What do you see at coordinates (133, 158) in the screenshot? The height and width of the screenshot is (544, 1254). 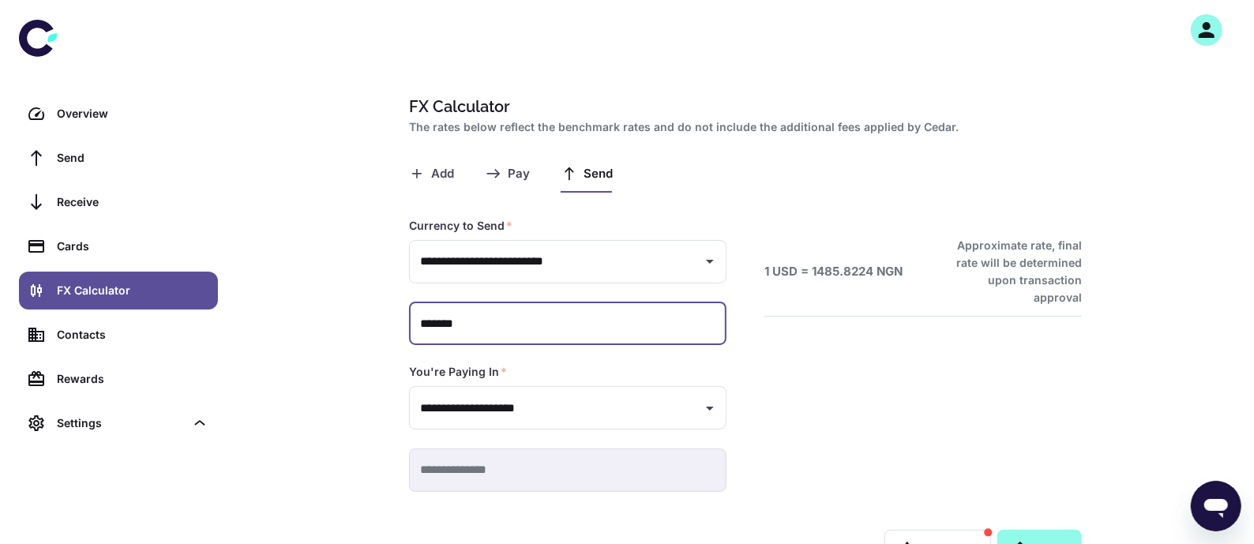 I see `div: Send` at bounding box center [133, 158].